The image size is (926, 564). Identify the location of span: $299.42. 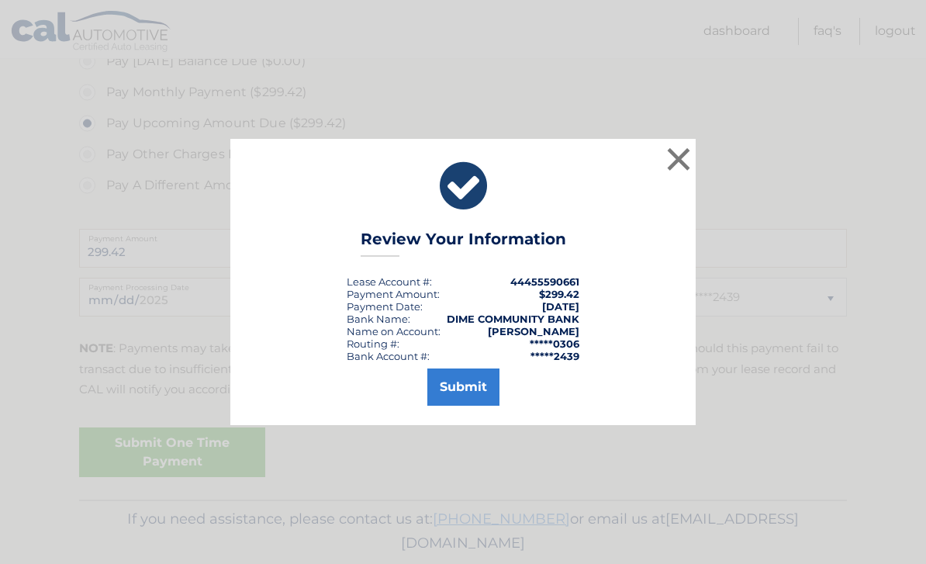
(559, 294).